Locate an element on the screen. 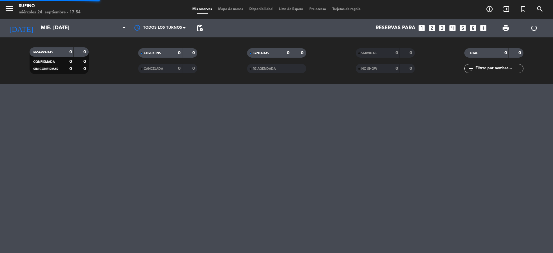 This screenshot has width=553, height=253. span: CHECK INS is located at coordinates (152, 53).